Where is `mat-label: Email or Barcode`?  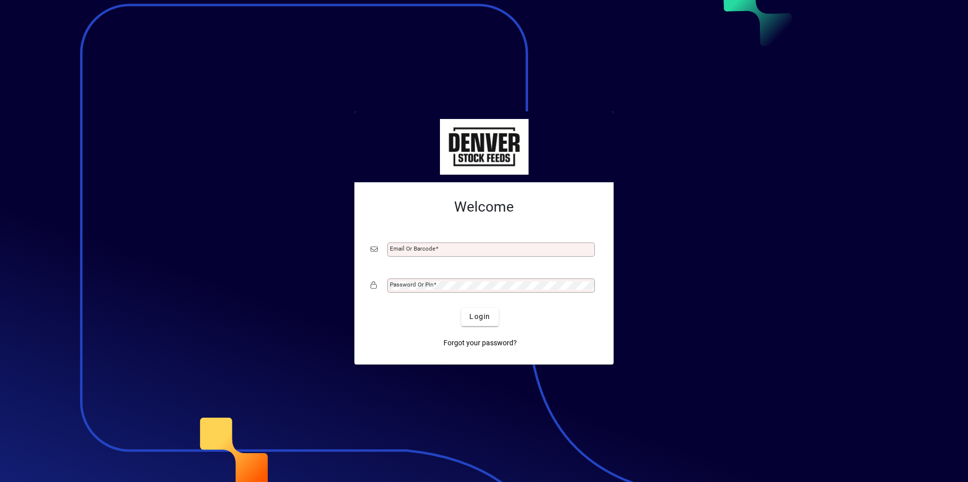 mat-label: Email or Barcode is located at coordinates (412, 248).